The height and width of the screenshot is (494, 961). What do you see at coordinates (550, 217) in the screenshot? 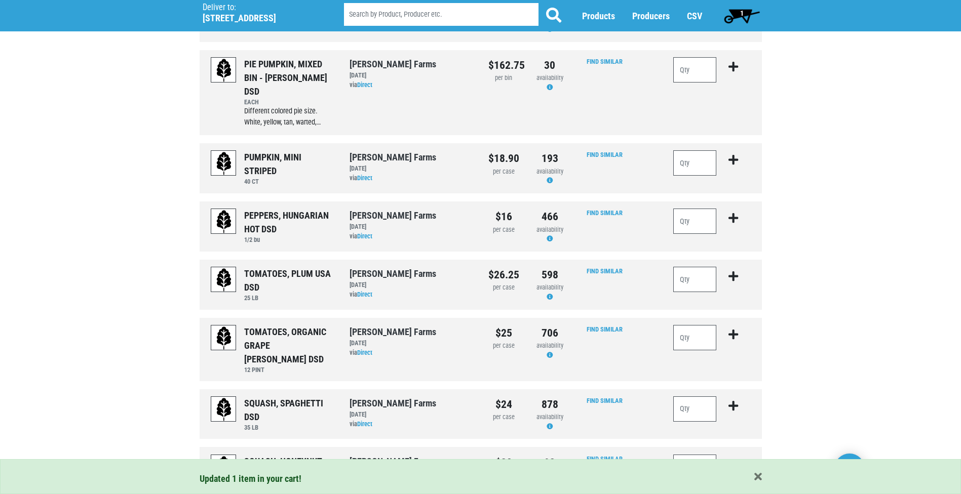
I see `div: 466` at bounding box center [550, 217].